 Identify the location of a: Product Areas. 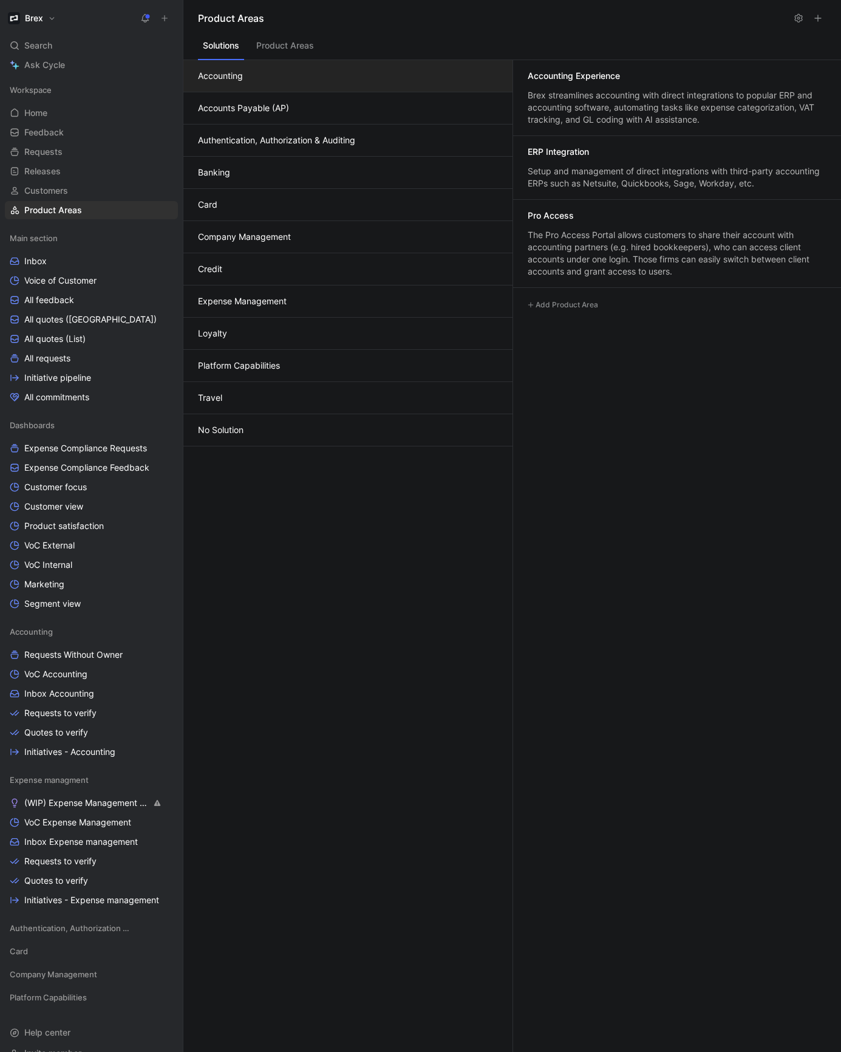
(91, 210).